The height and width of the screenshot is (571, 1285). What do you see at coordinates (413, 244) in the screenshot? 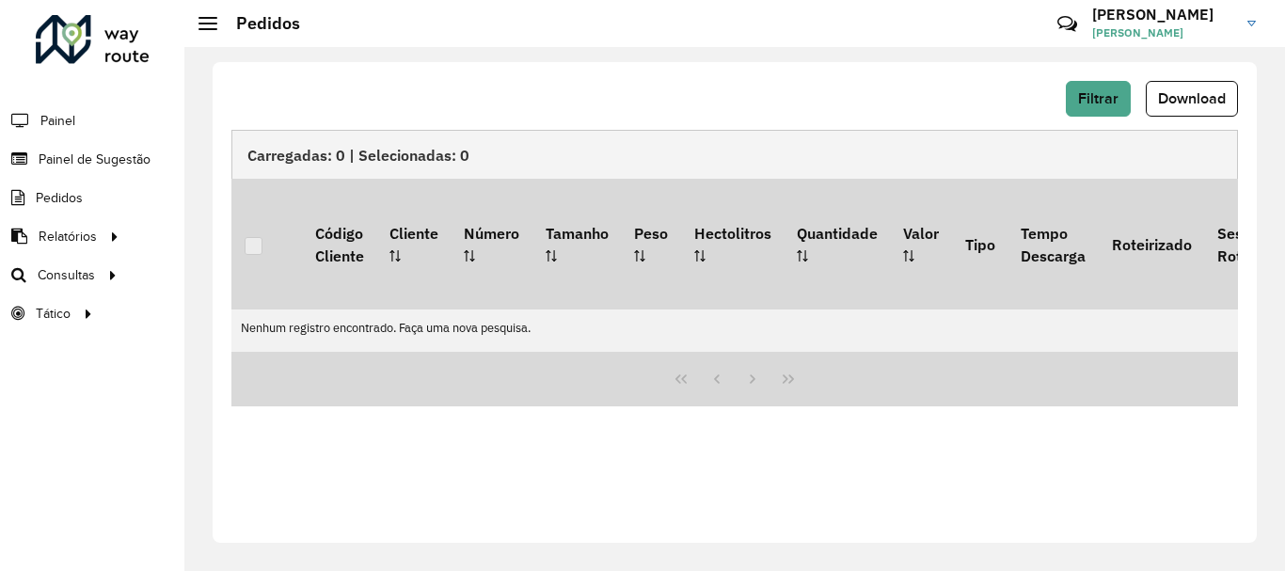
I see `th: Cliente` at bounding box center [413, 244].